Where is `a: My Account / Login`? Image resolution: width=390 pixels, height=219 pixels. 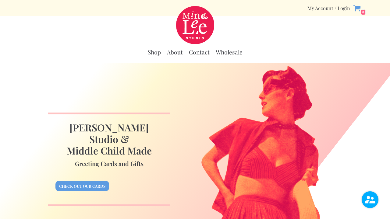 a: My Account / Login is located at coordinates (329, 8).